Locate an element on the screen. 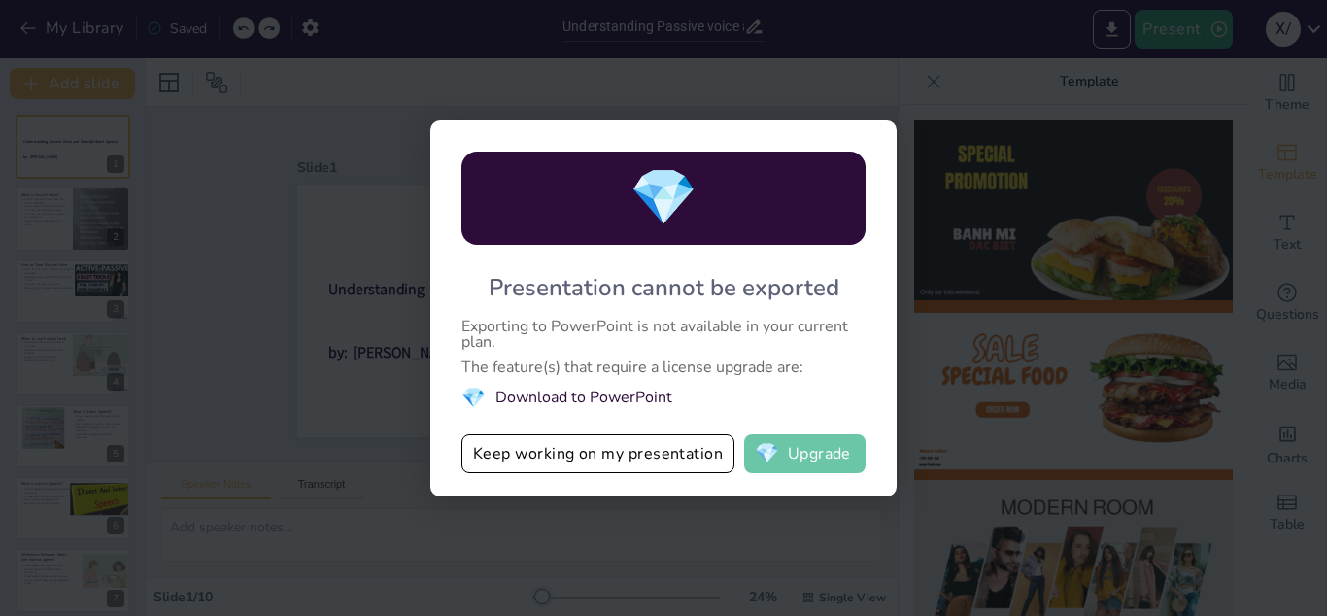  li: Download to PowerPoint is located at coordinates (663, 397).